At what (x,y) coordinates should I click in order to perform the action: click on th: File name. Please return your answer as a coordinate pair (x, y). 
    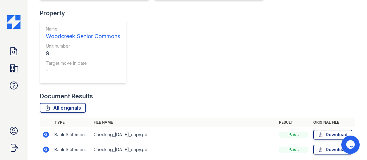
    Looking at the image, I should click on (184, 123).